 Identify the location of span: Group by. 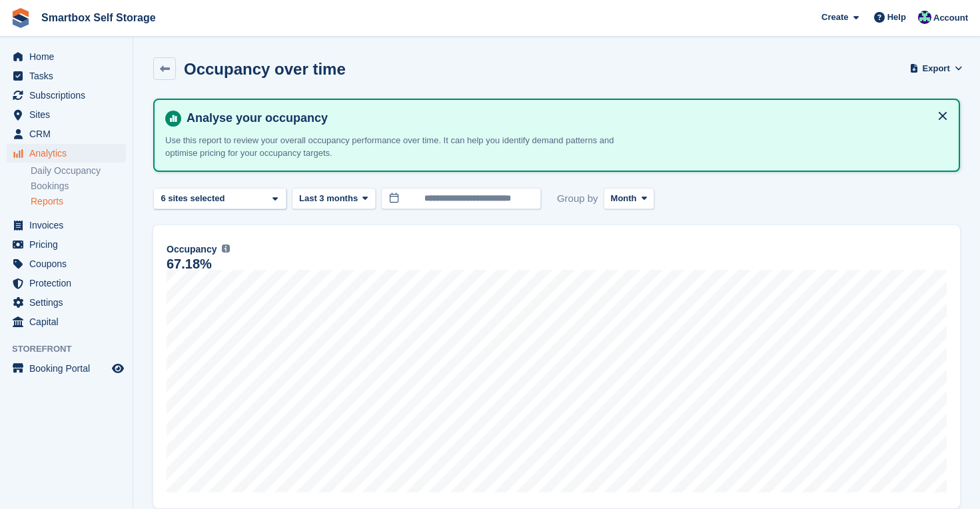
(577, 198).